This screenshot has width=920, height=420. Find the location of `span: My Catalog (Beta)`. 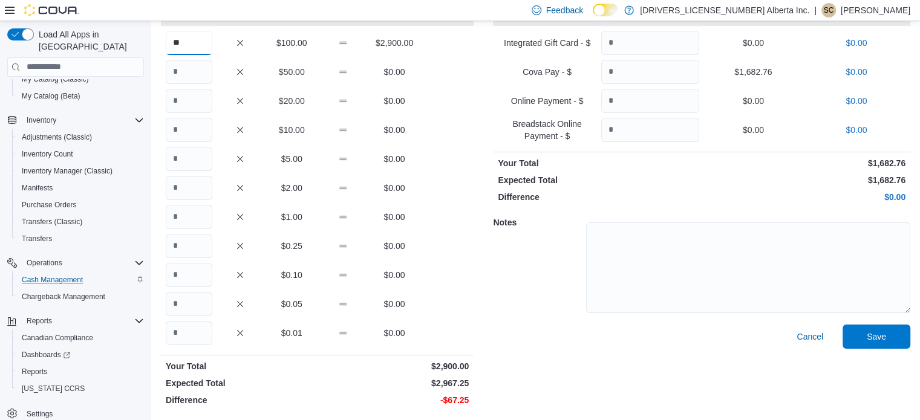

span: My Catalog (Beta) is located at coordinates (51, 96).